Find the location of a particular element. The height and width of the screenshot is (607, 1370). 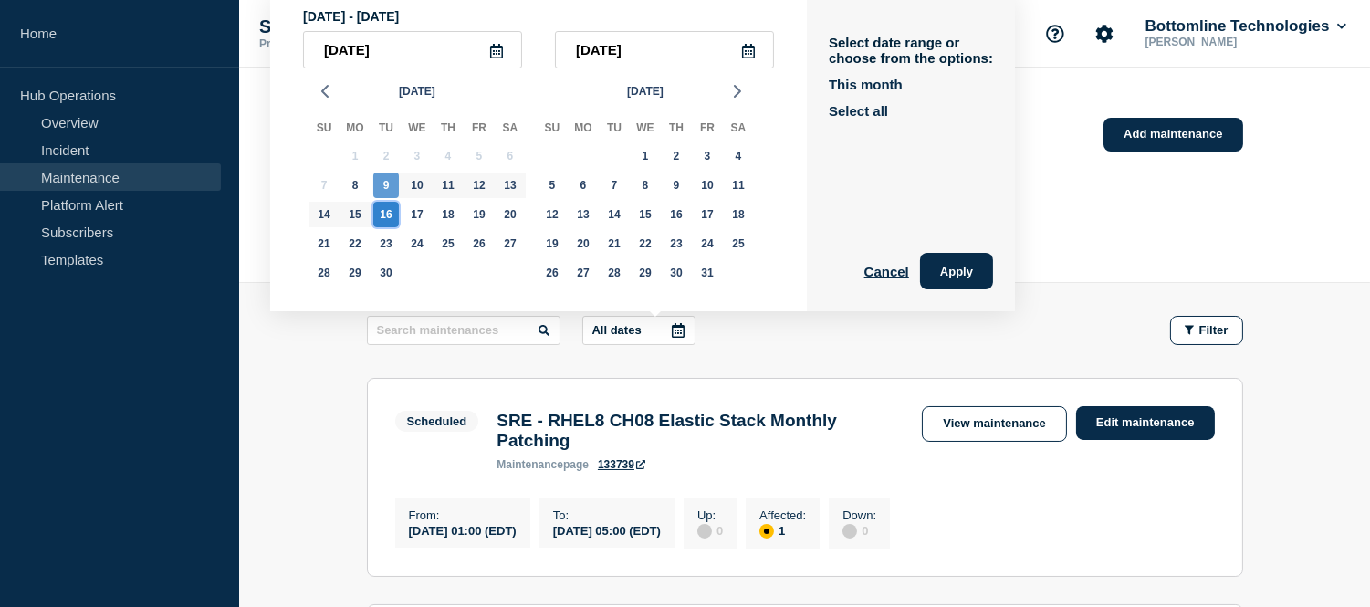

div: Sunday, Sep 28, 2025 is located at coordinates (324, 273).